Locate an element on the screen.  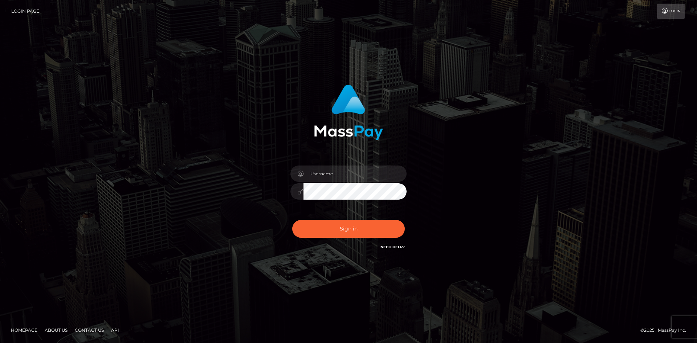
img: MassPay Login is located at coordinates (348, 112).